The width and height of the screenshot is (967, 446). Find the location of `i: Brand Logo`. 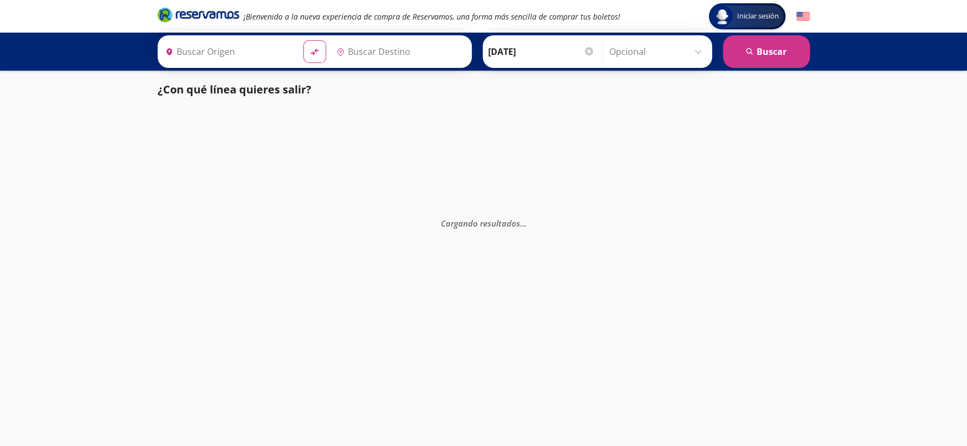

i: Brand Logo is located at coordinates (198, 15).